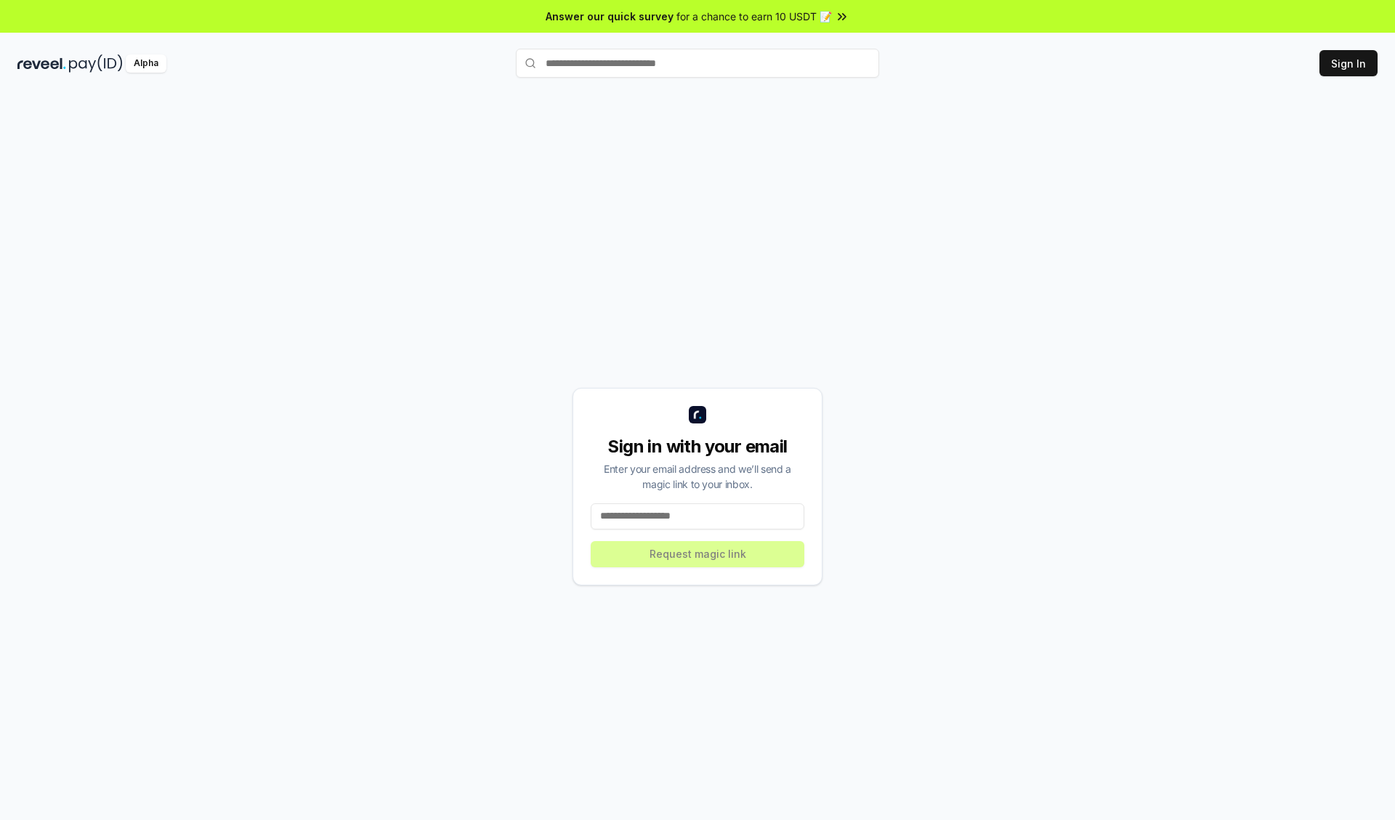 The image size is (1395, 820). What do you see at coordinates (754, 16) in the screenshot?
I see `span: for a chance to earn 10 USDT 📝` at bounding box center [754, 16].